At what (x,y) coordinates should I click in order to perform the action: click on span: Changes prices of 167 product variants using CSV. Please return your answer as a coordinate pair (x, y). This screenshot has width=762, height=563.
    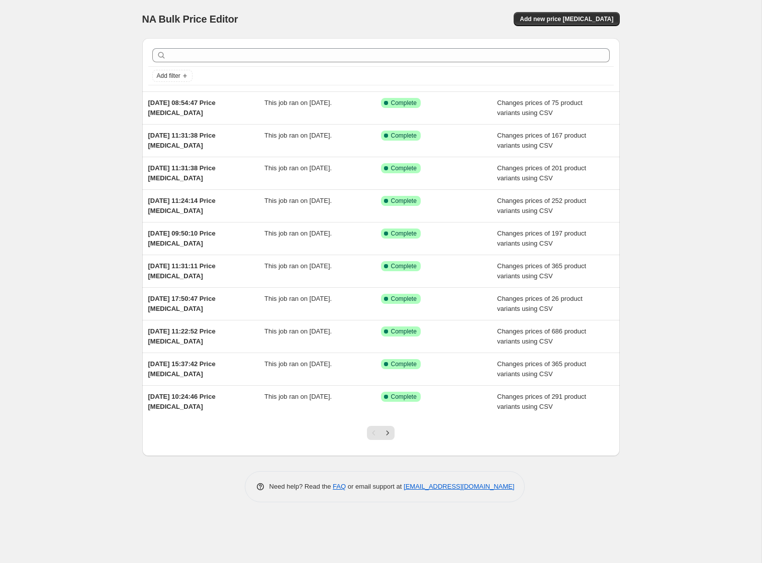
    Looking at the image, I should click on (541, 140).